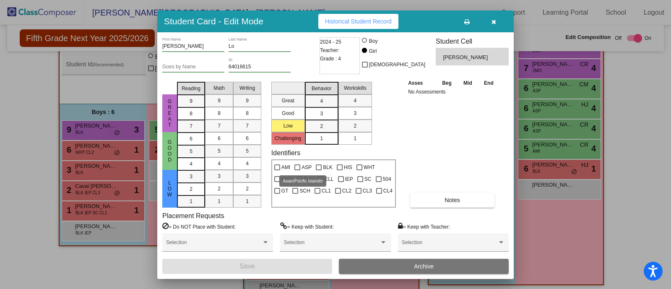 Image resolution: width=671 pixels, height=289 pixels. I want to click on button: Save, so click(247, 266).